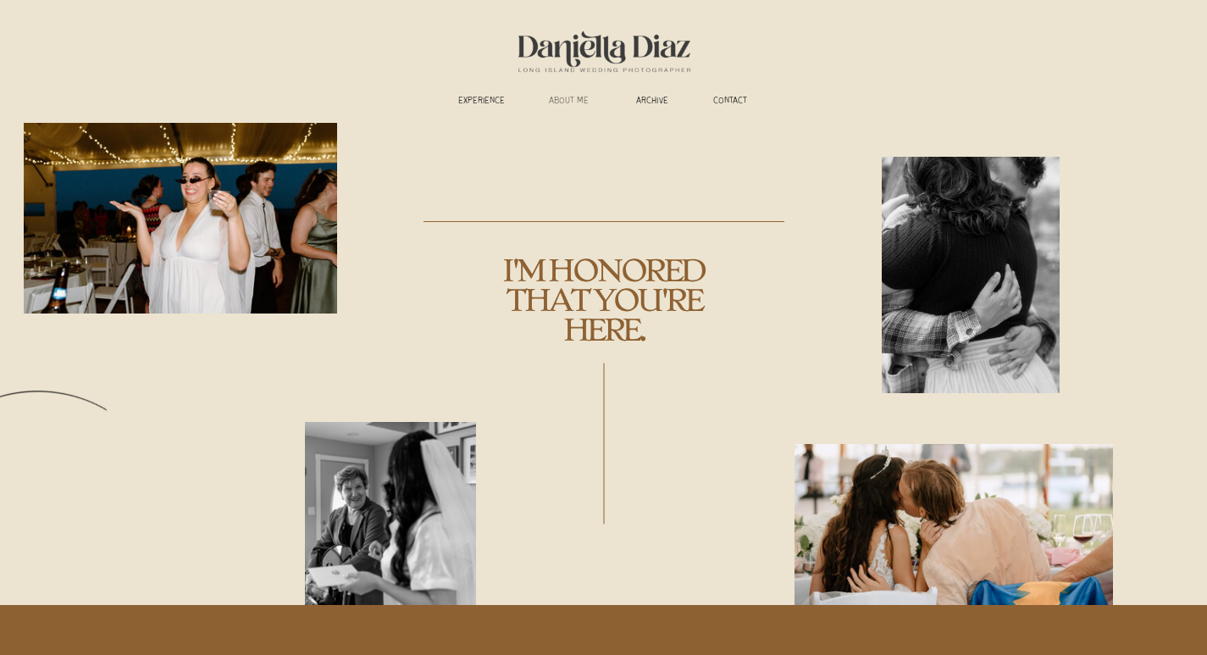 Image resolution: width=1207 pixels, height=655 pixels. Describe the element at coordinates (569, 102) in the screenshot. I see `a: ABOUT ME` at that location.